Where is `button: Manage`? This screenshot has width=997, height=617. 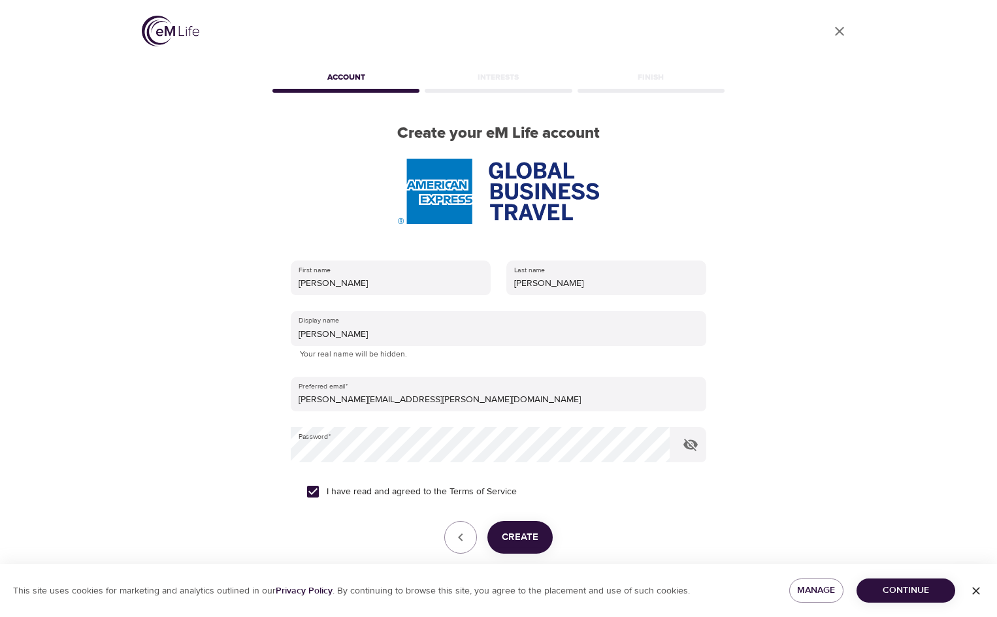
button: Manage is located at coordinates (816, 591).